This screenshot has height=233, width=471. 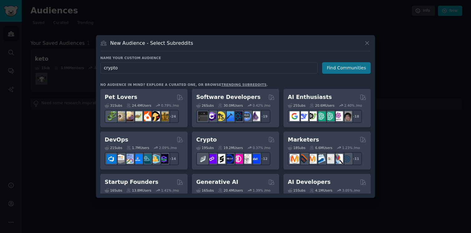 What do you see at coordinates (184, 85) in the screenshot?
I see `div: No audience in mind? Explore a curated one, or browse .` at bounding box center [184, 85].